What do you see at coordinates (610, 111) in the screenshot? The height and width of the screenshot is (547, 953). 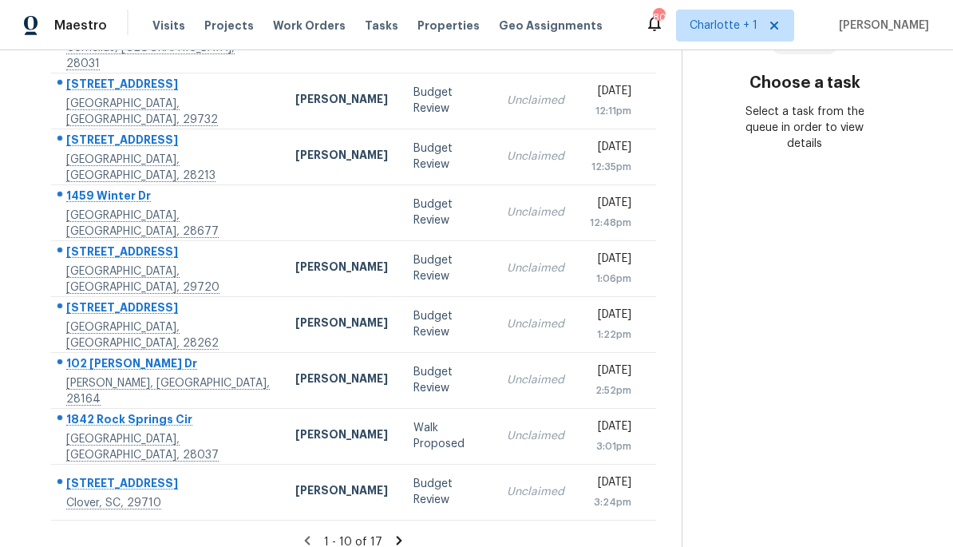 I see `div: 12:11pm` at bounding box center [610, 111].